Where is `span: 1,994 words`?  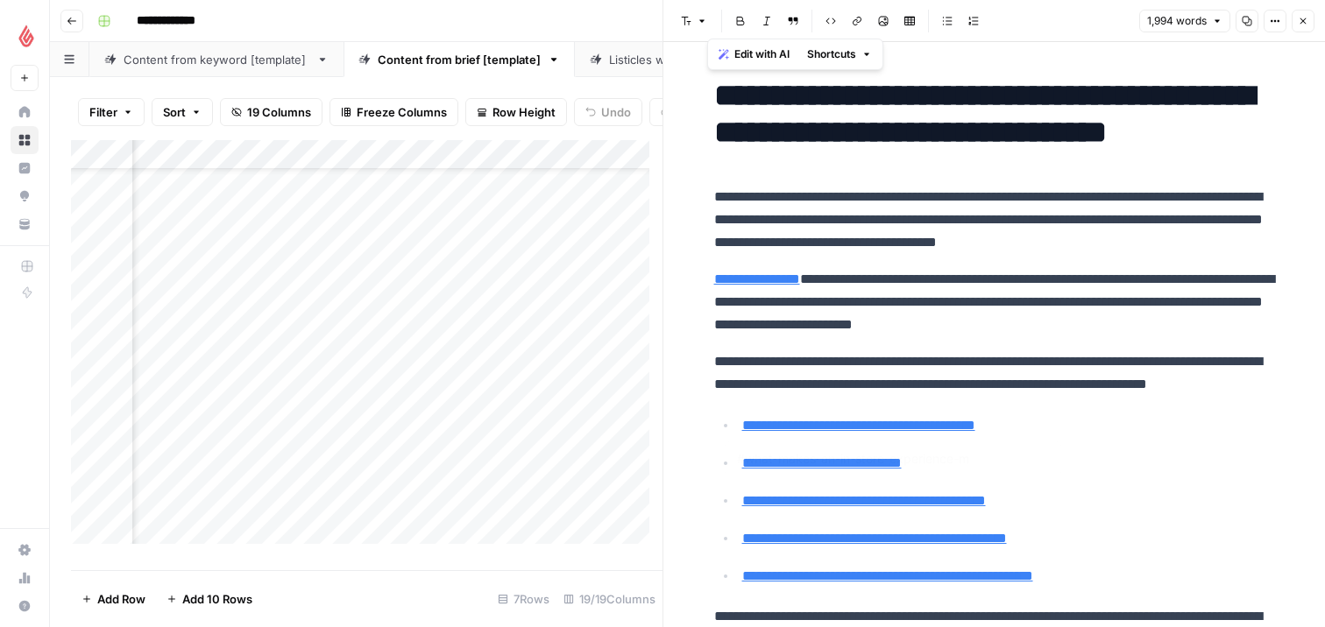 span: 1,994 words is located at coordinates (1177, 21).